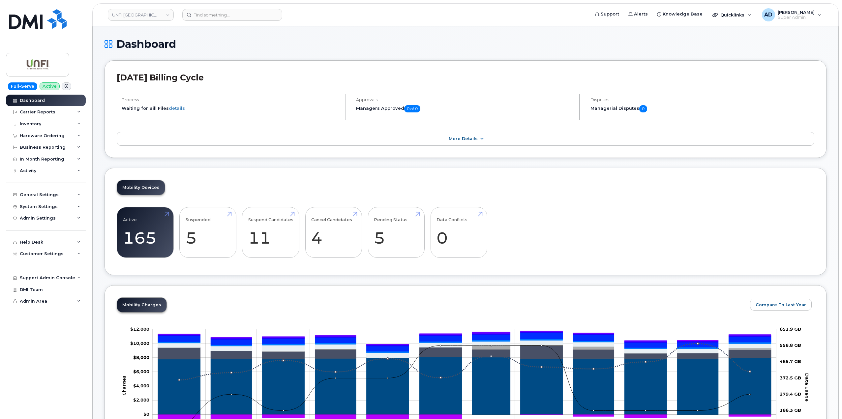 The height and width of the screenshot is (419, 842). I want to click on span: 0, so click(643, 109).